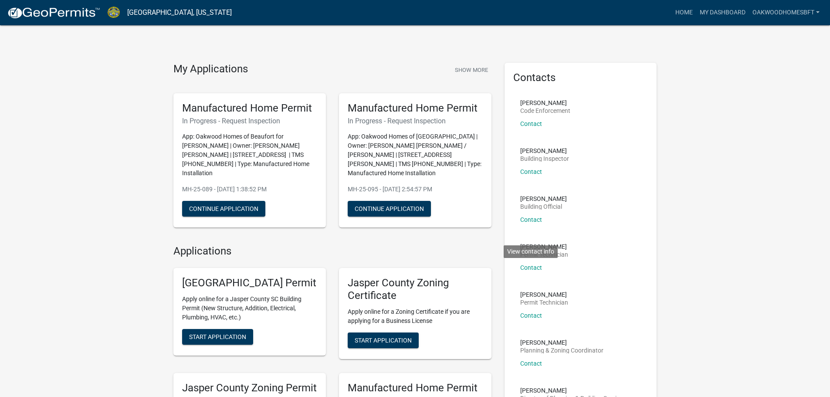  Describe the element at coordinates (581, 78) in the screenshot. I see `h5: Contacts` at that location.